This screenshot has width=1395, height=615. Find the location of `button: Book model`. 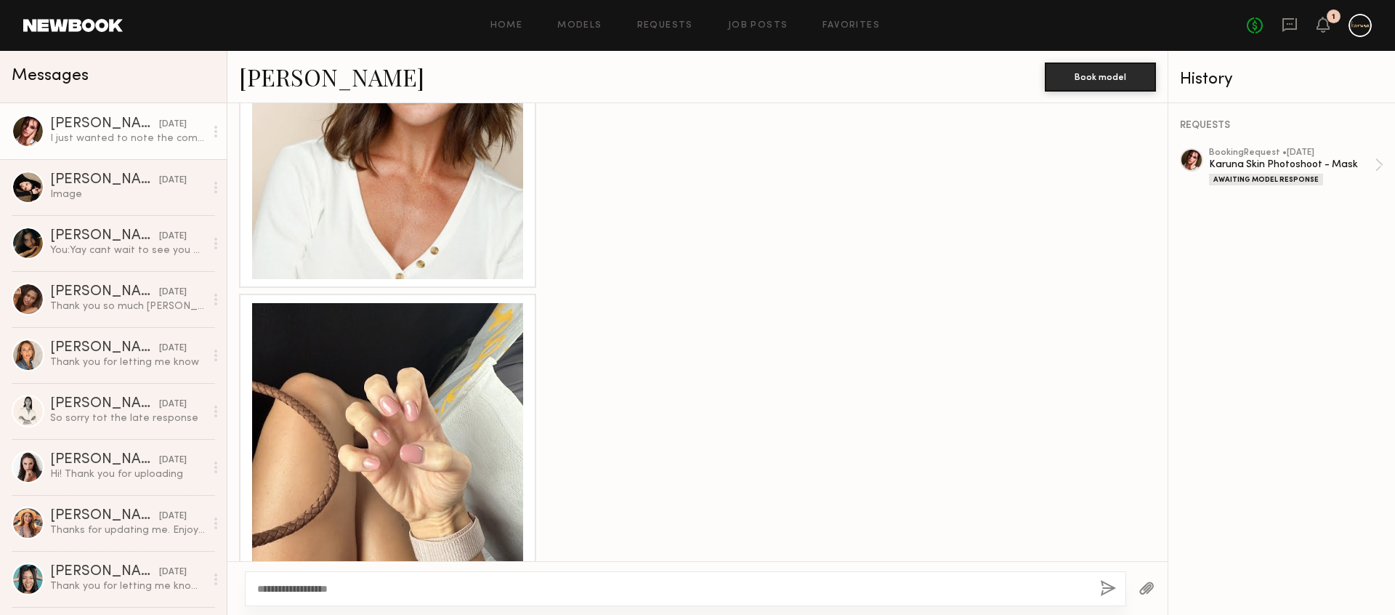

button: Book model is located at coordinates (1100, 77).